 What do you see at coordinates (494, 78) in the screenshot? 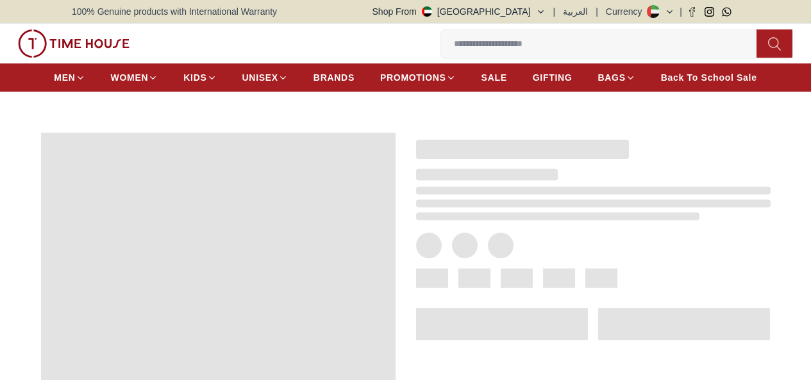
I see `span: SALE` at bounding box center [494, 78].